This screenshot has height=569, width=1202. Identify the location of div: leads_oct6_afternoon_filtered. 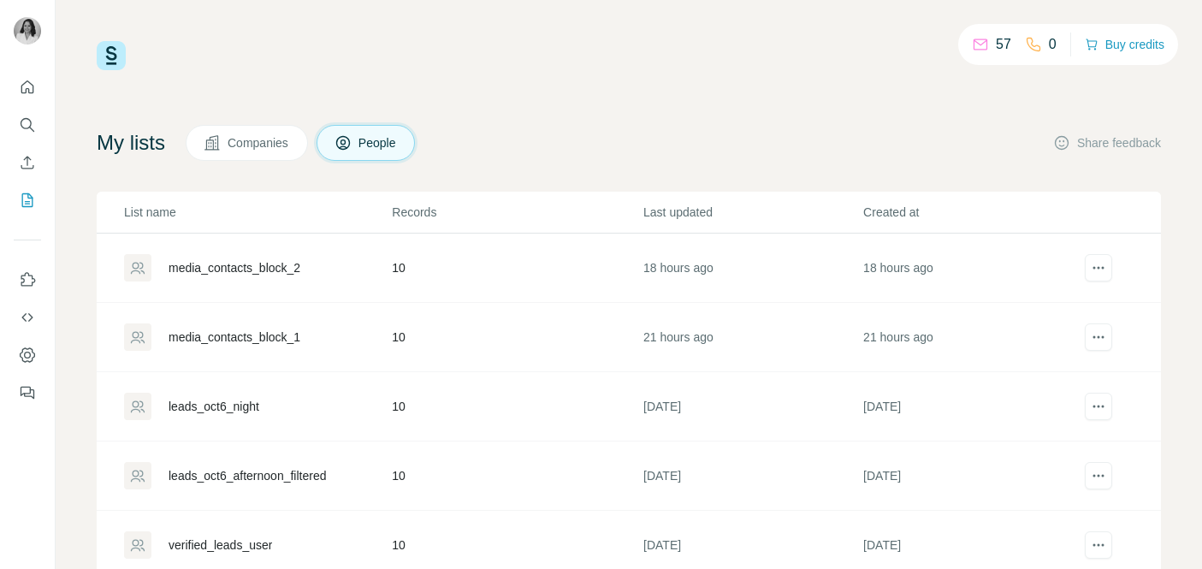
(247, 476).